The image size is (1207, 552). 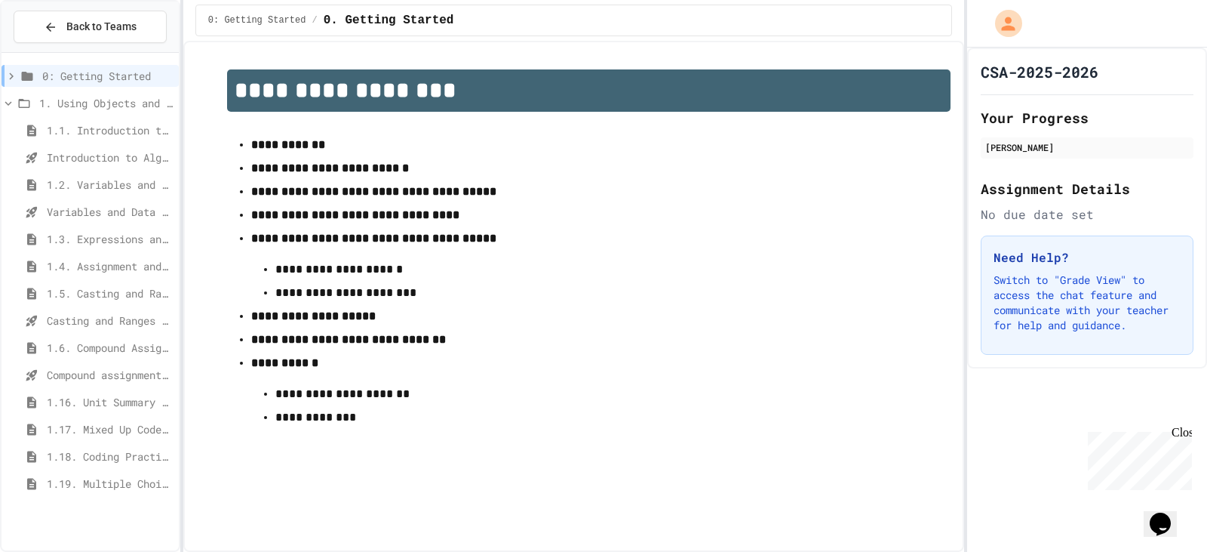 What do you see at coordinates (109, 320) in the screenshot?
I see `span: Casting and Ranges of variables - Quiz` at bounding box center [109, 320].